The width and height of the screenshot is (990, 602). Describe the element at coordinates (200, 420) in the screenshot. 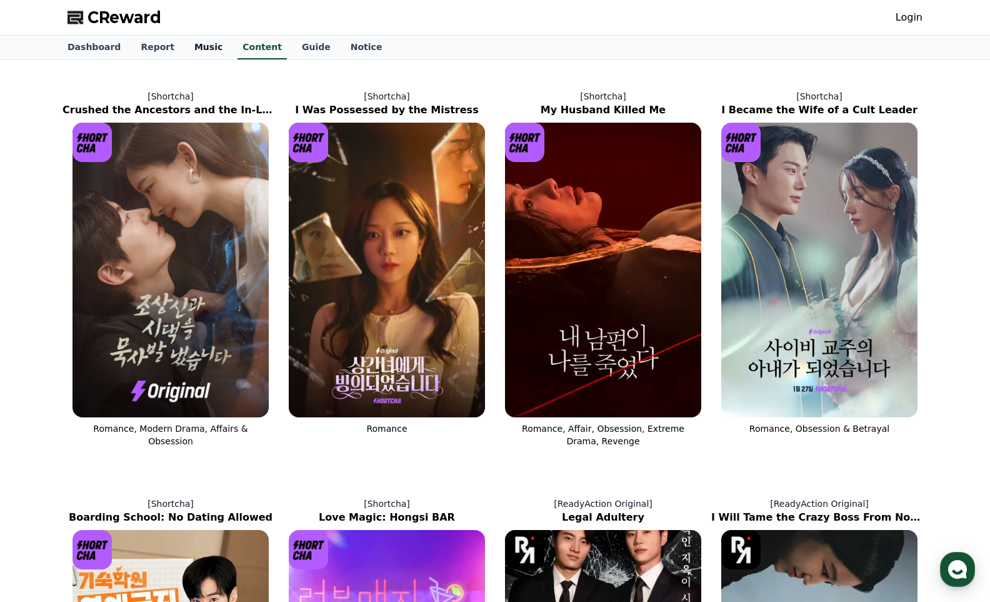

I see `span: Settings` at that location.